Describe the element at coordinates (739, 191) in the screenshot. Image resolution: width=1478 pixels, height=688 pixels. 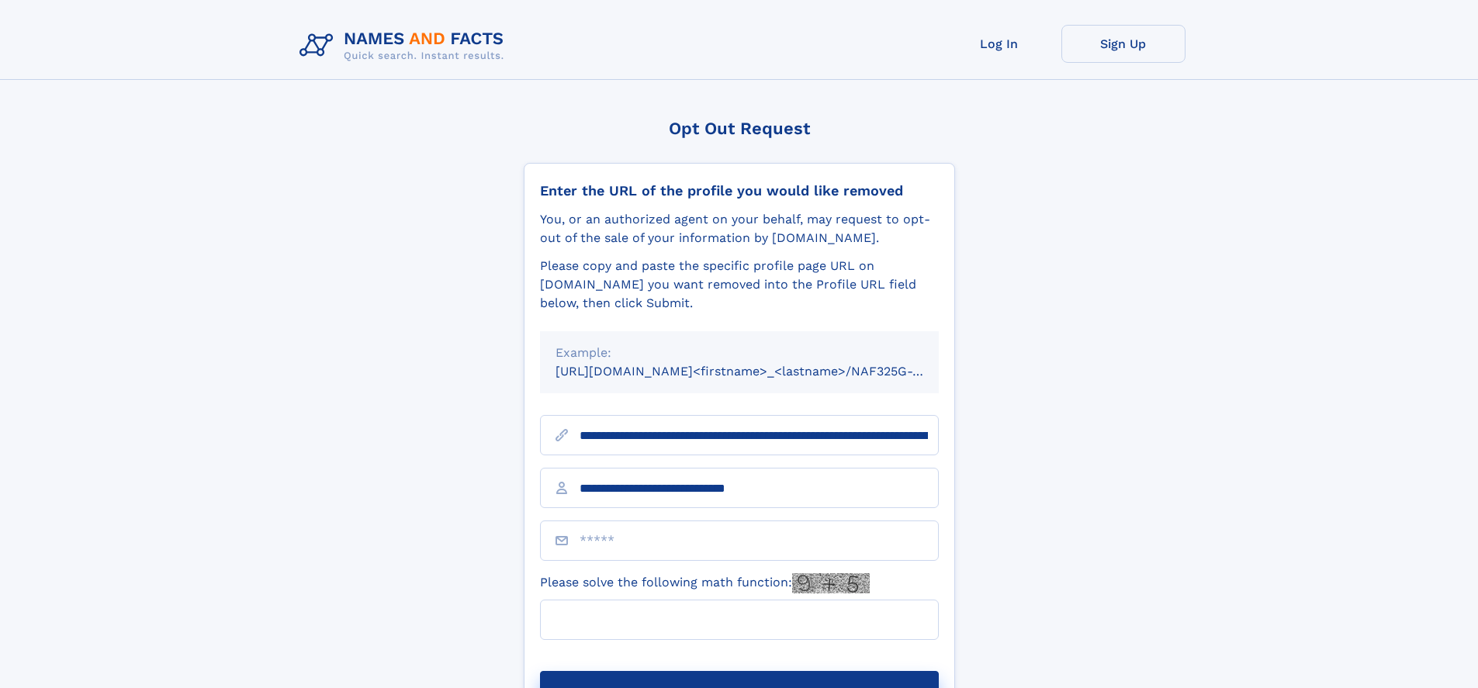
I see `div: Enter the URL of the profile you would like removed` at that location.